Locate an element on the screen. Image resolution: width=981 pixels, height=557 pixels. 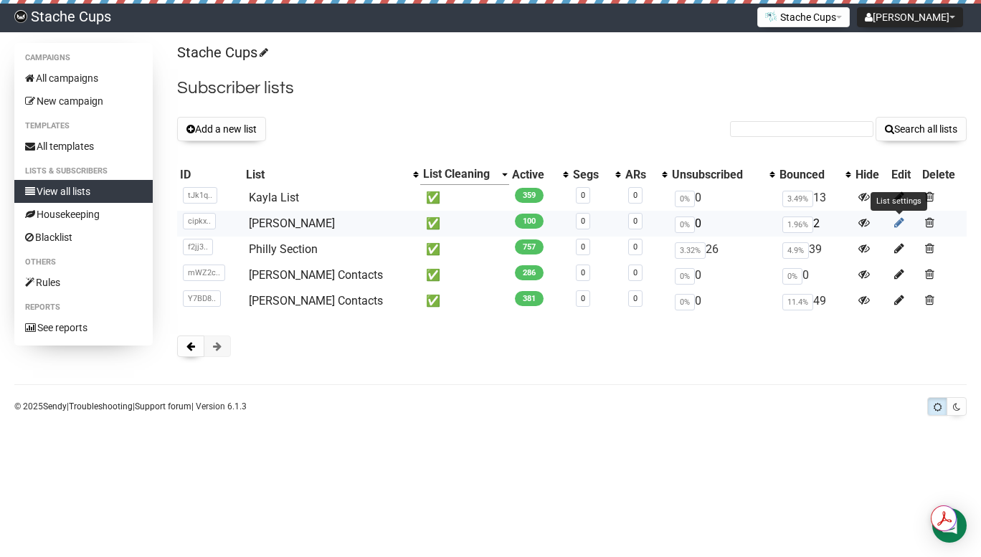
th: List Cleaning: Descending sort applied, activate to remove the sort is located at coordinates (465, 174).